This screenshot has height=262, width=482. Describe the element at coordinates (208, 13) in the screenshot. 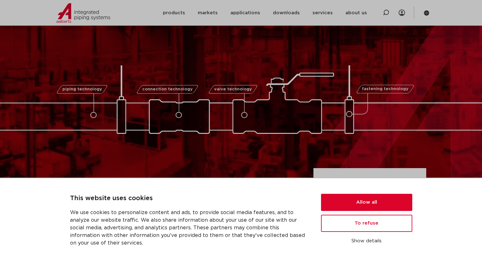

I see `a: markets` at that location.